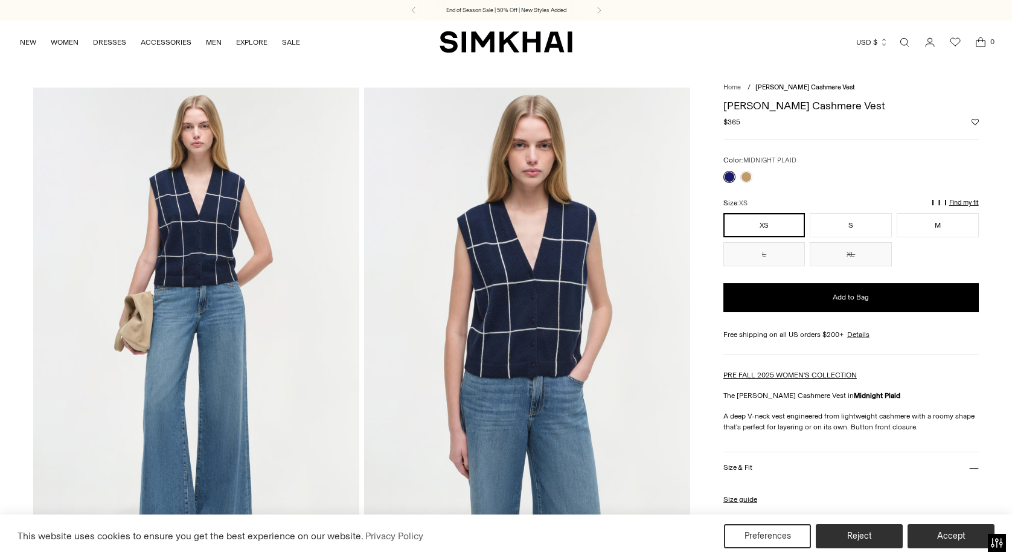 This screenshot has height=558, width=1012. Describe the element at coordinates (877, 396) in the screenshot. I see `strong: Midnight Plaid` at that location.